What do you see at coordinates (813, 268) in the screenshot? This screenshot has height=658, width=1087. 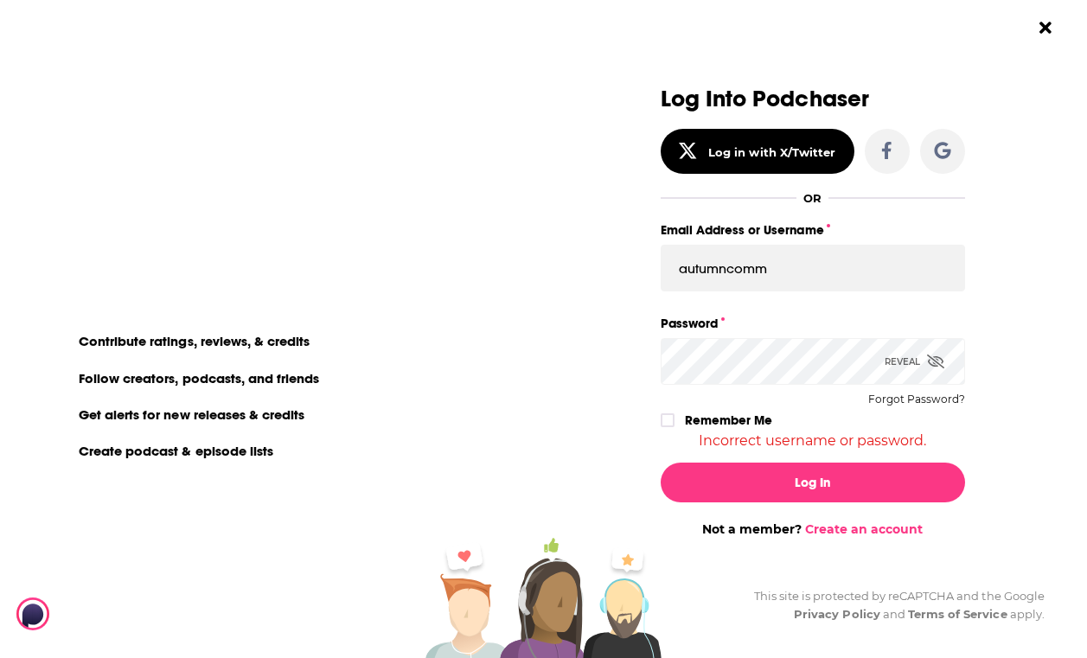 I see `input: Email Address or Username` at bounding box center [813, 268].